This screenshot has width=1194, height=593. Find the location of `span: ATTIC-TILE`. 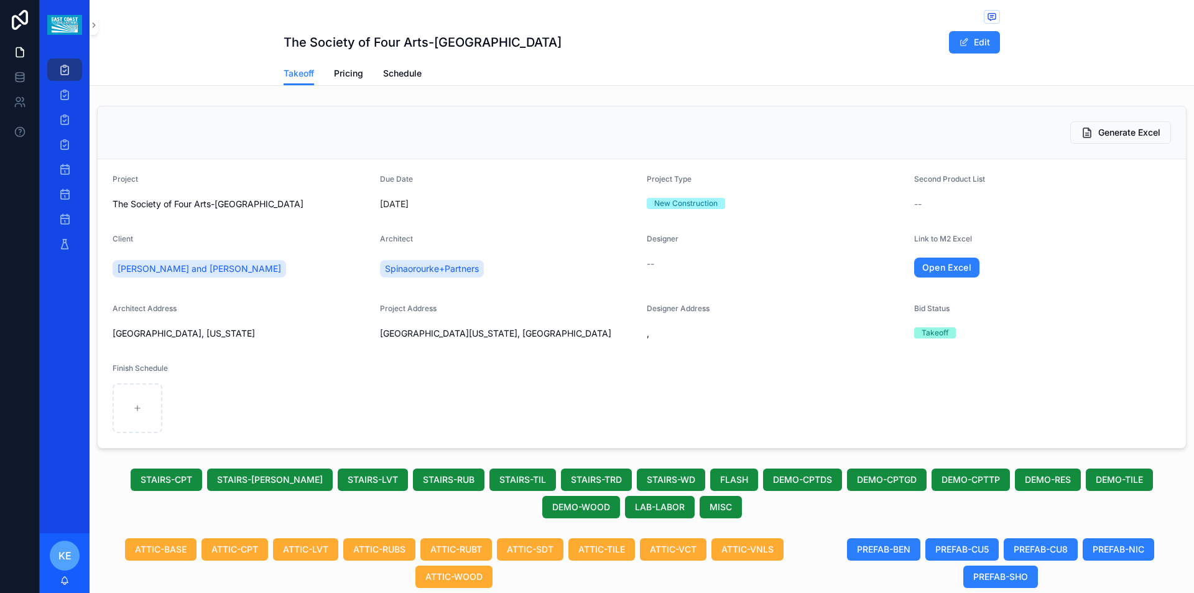

span: ATTIC-TILE is located at coordinates (601, 549).